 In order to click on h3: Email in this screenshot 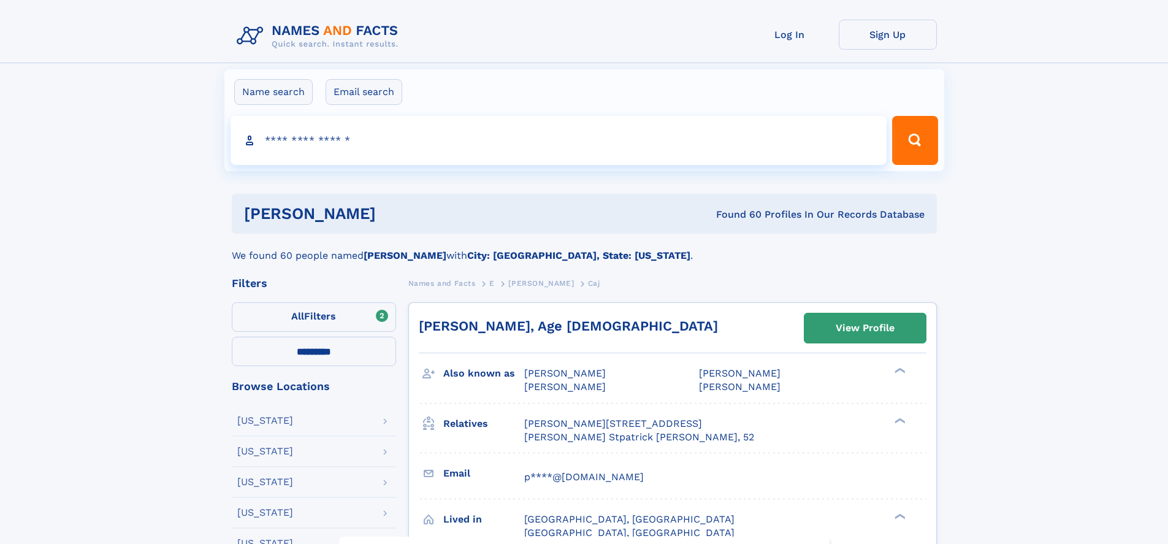, I will do `click(484, 473)`.